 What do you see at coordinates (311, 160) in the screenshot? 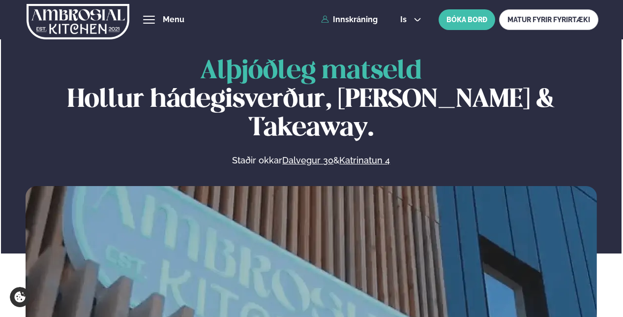
I see `p: Staðir okkar &` at bounding box center [311, 160].